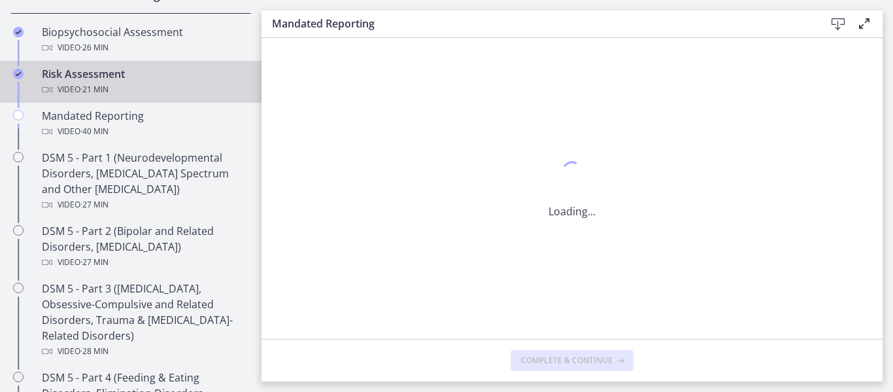 The image size is (893, 392). What do you see at coordinates (567, 360) in the screenshot?
I see `span: Complete & continue` at bounding box center [567, 360].